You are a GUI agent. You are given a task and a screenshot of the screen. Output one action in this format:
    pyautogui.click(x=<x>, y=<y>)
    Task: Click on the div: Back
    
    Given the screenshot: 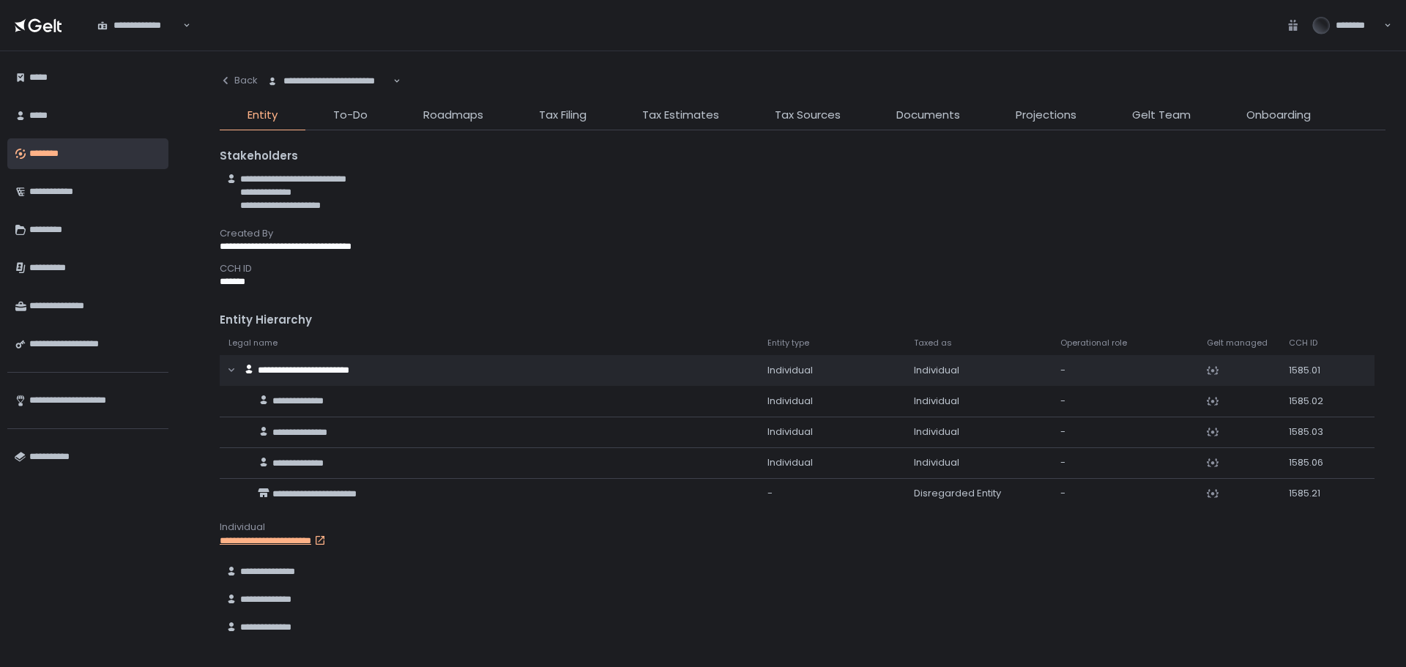 What is the action you would take?
    pyautogui.click(x=239, y=81)
    